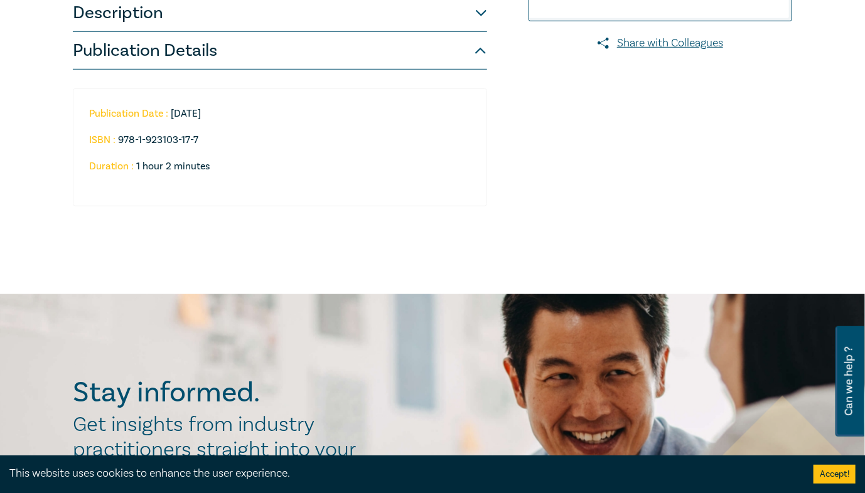 This screenshot has height=493, width=865. I want to click on strong: Duration :, so click(111, 166).